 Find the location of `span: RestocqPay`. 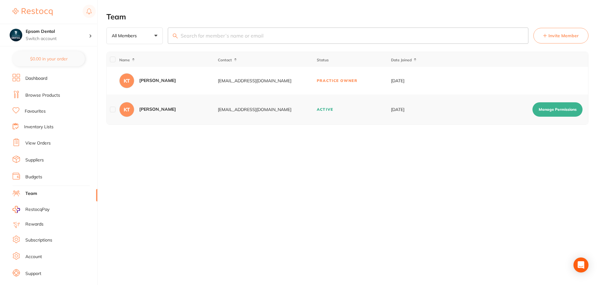

span: RestocqPay is located at coordinates (37, 210).